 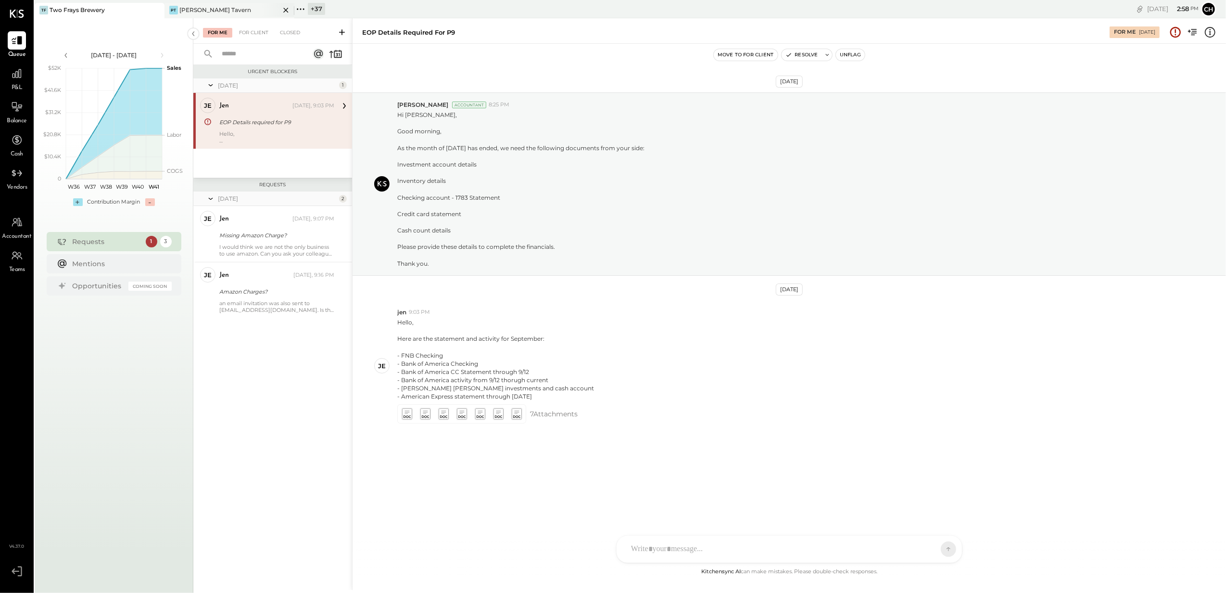 What do you see at coordinates (17, 227) in the screenshot?
I see `a: Accountant` at bounding box center [17, 227].